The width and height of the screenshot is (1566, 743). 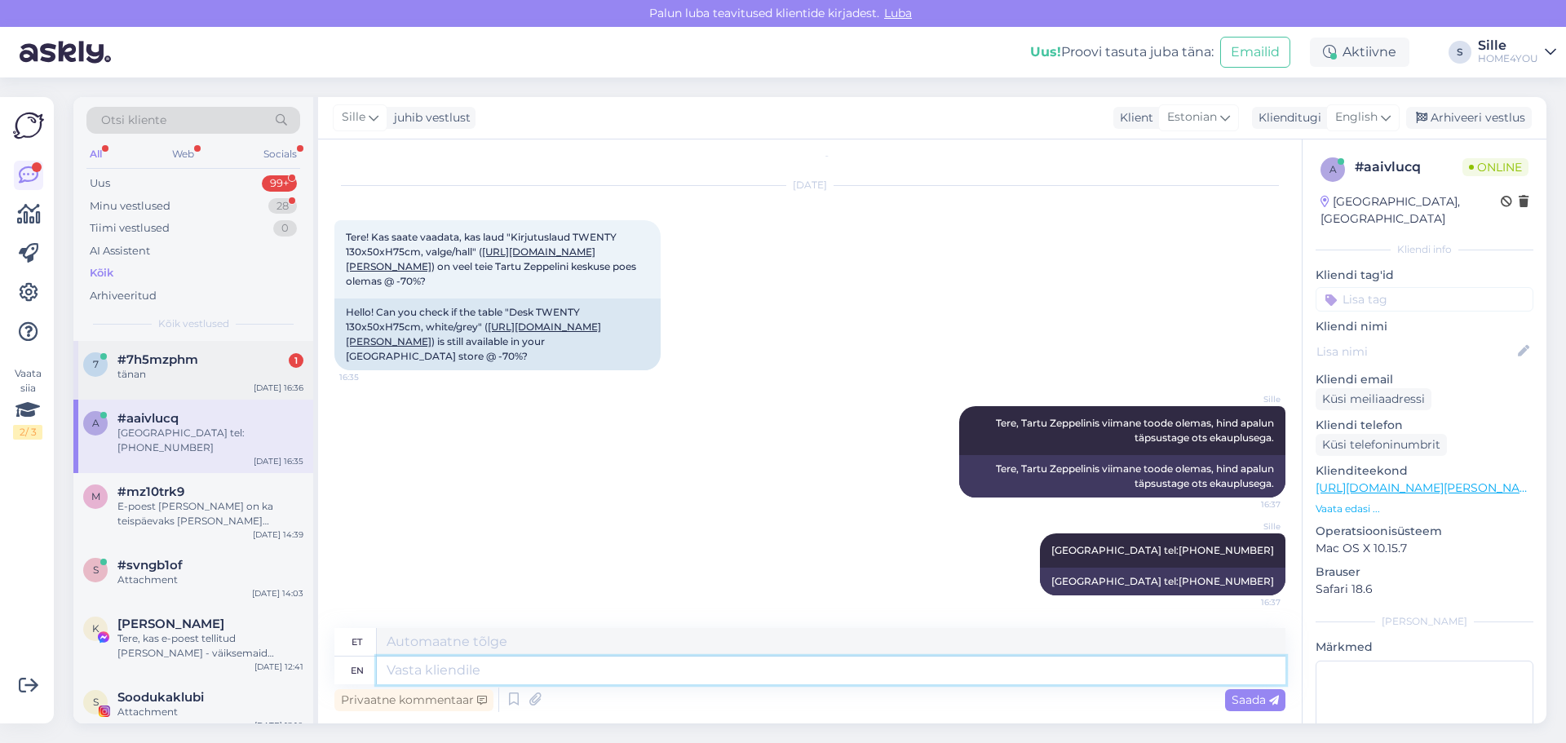 What do you see at coordinates (357, 671) in the screenshot?
I see `div: en` at bounding box center [357, 671].